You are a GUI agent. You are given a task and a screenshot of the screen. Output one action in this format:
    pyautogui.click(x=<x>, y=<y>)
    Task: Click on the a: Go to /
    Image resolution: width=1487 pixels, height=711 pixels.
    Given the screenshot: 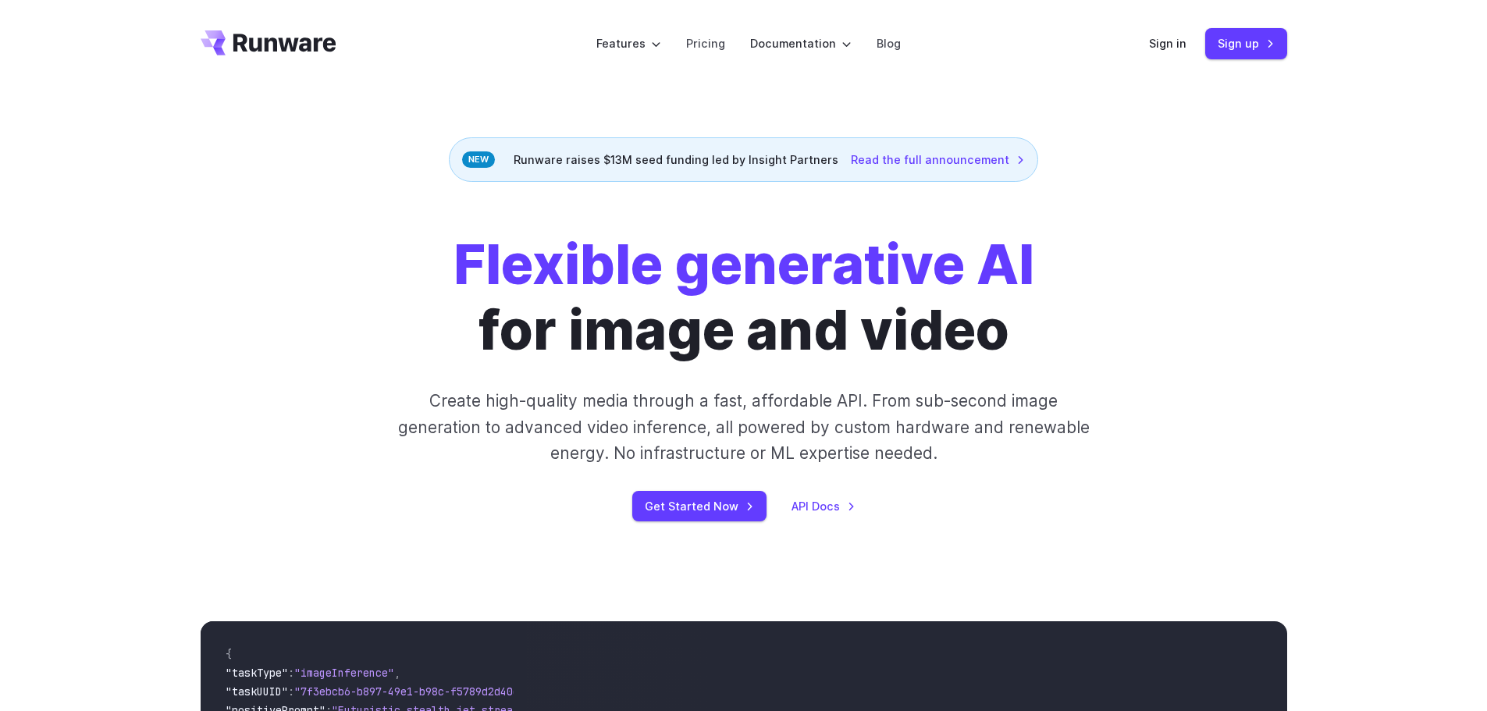 What is the action you would take?
    pyautogui.click(x=269, y=43)
    